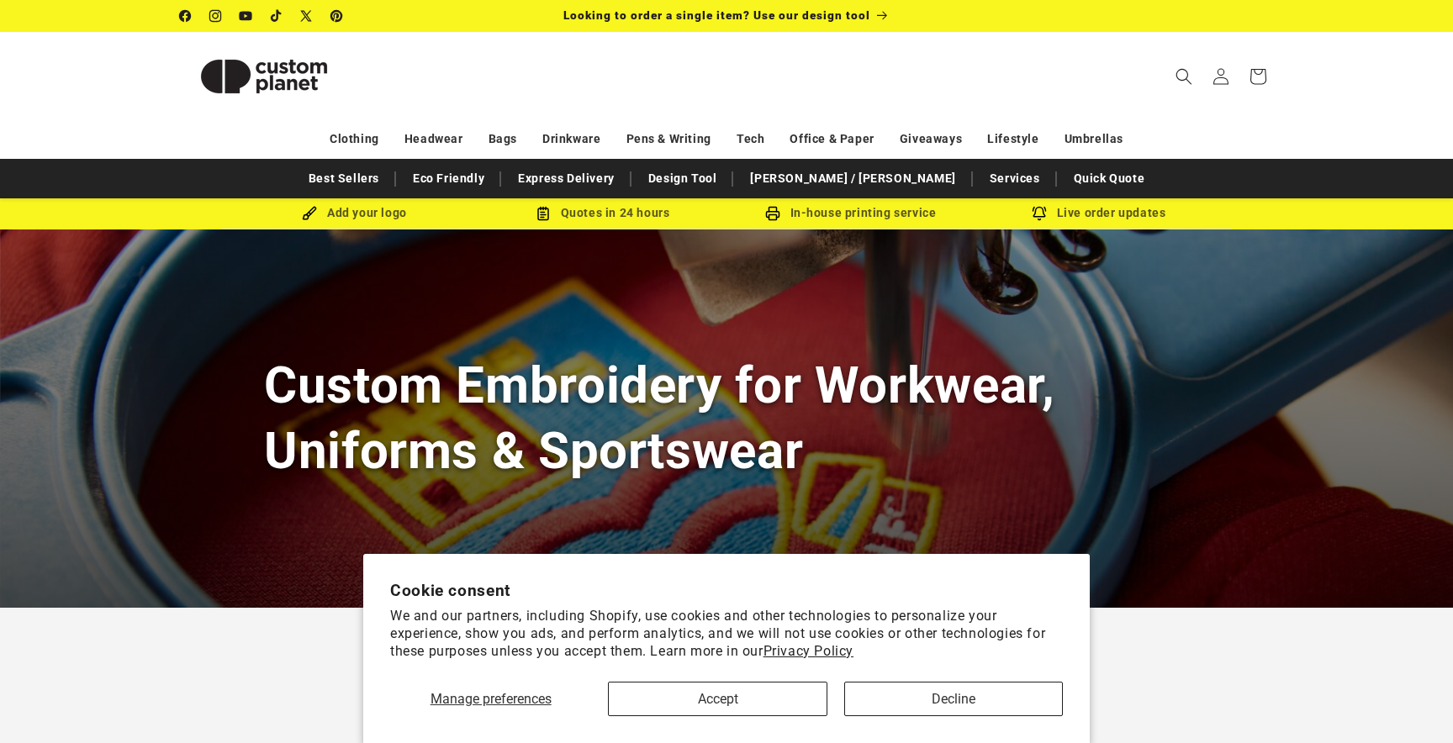 The height and width of the screenshot is (743, 1453). Describe the element at coordinates (808, 651) in the screenshot. I see `a: Privacy Policy` at that location.